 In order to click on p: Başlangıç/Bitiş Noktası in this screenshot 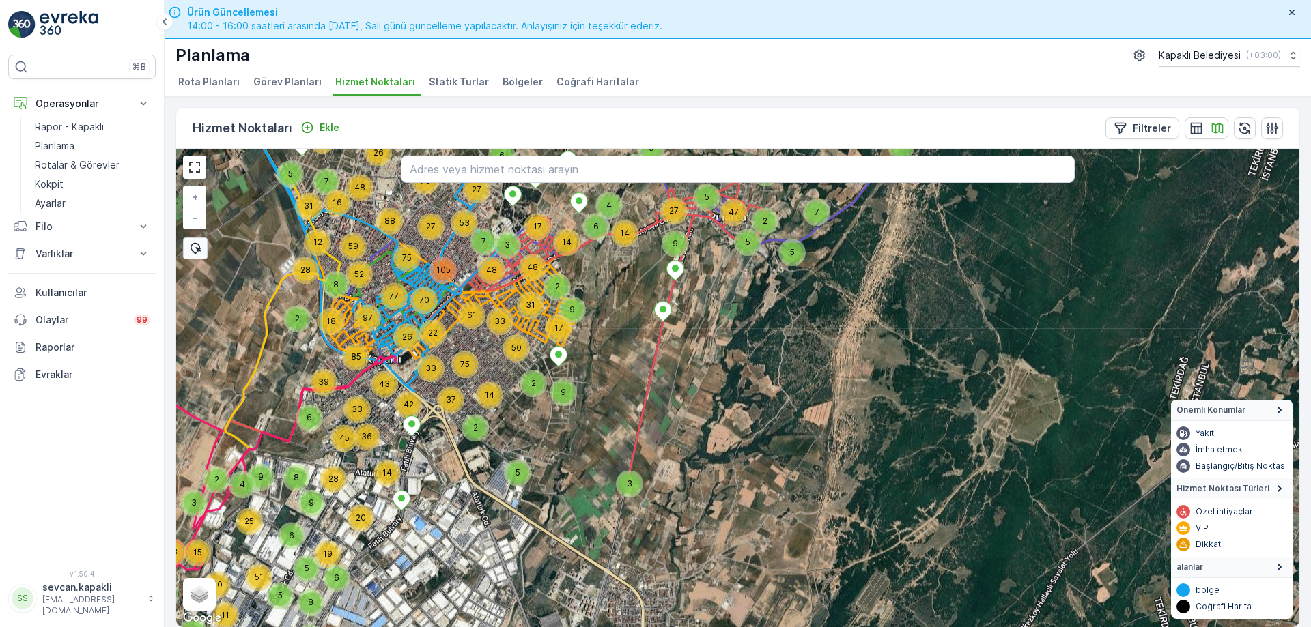, I will do `click(1241, 466)`.